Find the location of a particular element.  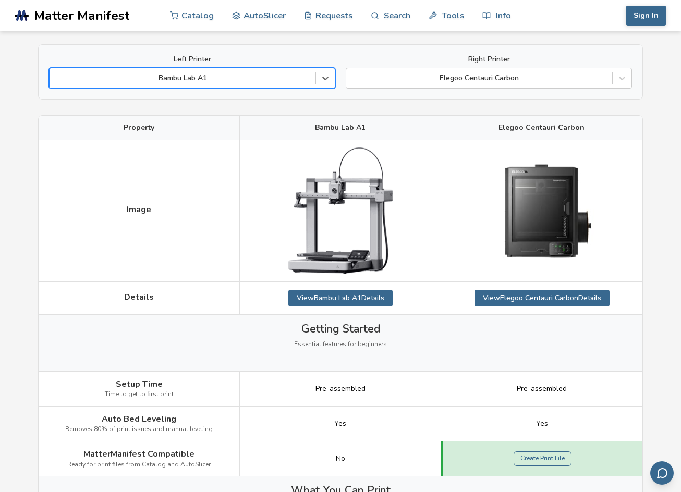

span: Auto Bed Leveling is located at coordinates (139, 419).